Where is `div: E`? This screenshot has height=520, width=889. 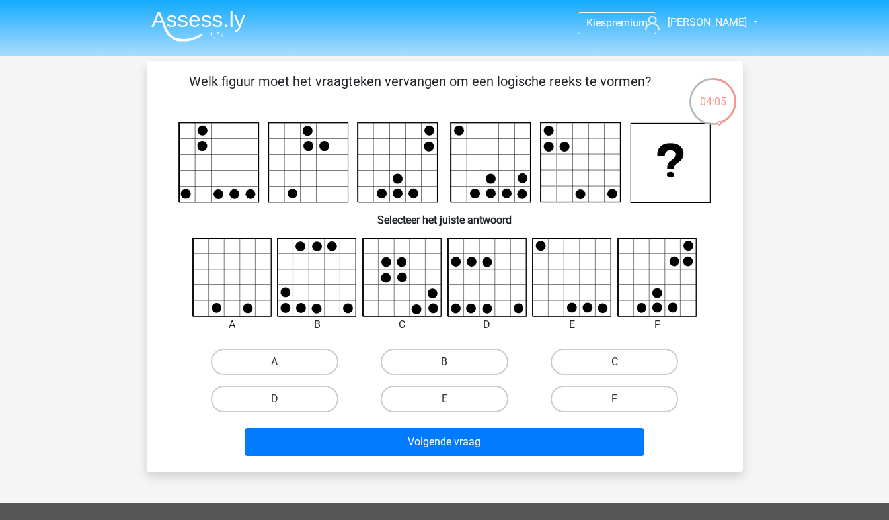 div: E is located at coordinates (572, 325).